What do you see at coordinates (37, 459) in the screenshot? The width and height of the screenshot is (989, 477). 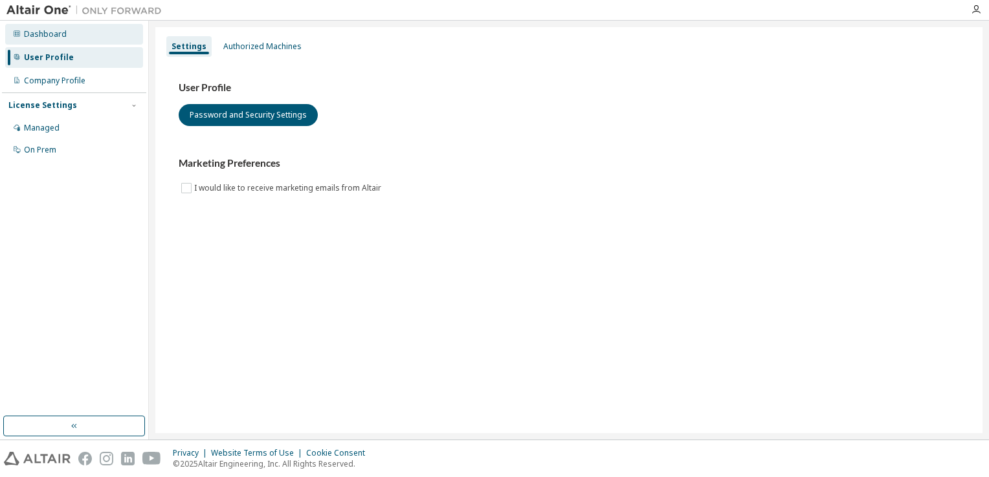 I see `img: altair_logo.svg` at bounding box center [37, 459].